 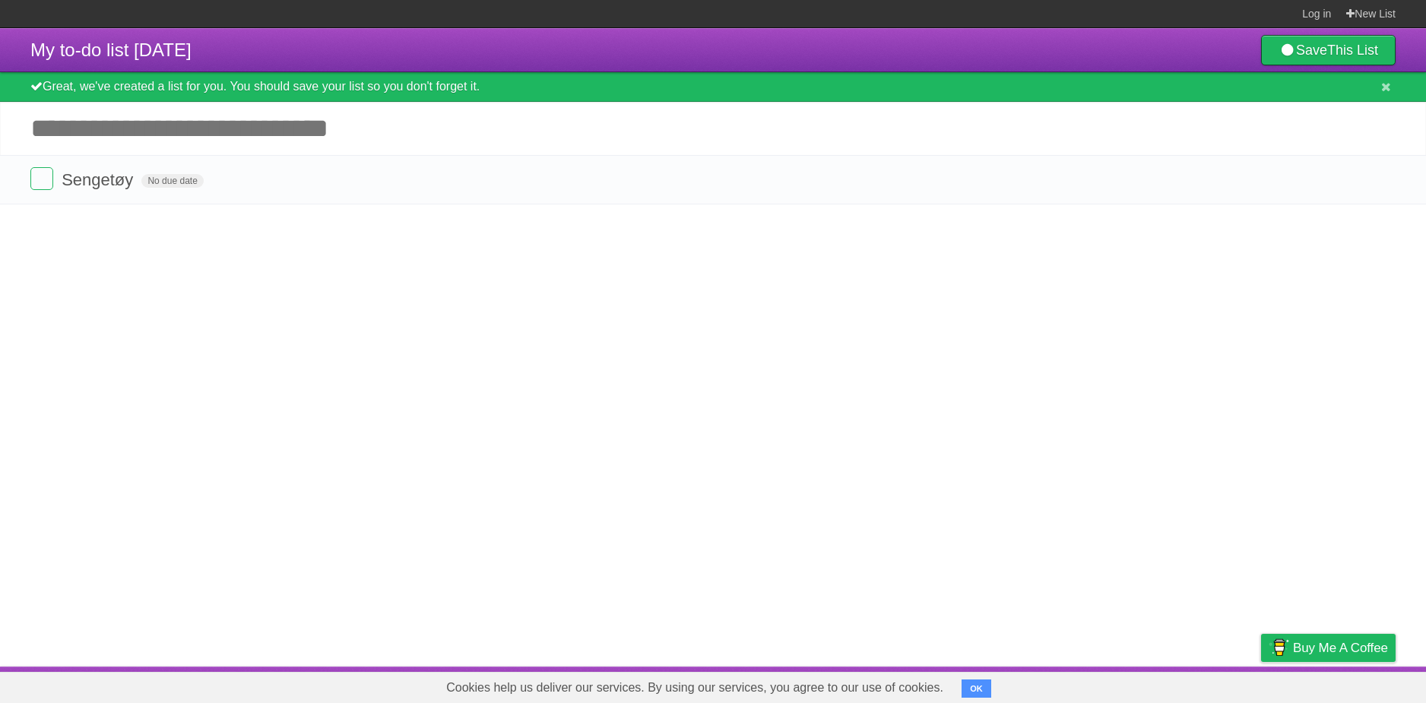 I want to click on a: Buy me a coffee, so click(x=1328, y=648).